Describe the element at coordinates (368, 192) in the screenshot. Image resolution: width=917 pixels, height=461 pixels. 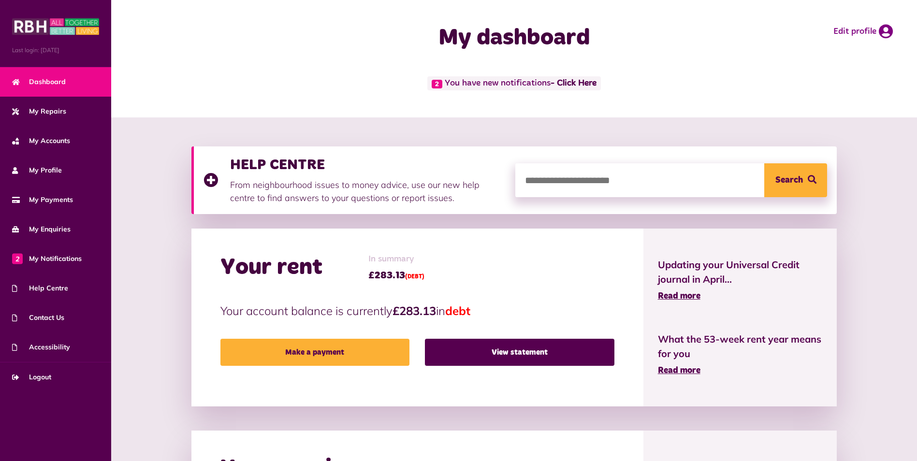
I see `p: From neighbourhood issues to money advice, use our new help centre to find answers to your questi...` at that location.